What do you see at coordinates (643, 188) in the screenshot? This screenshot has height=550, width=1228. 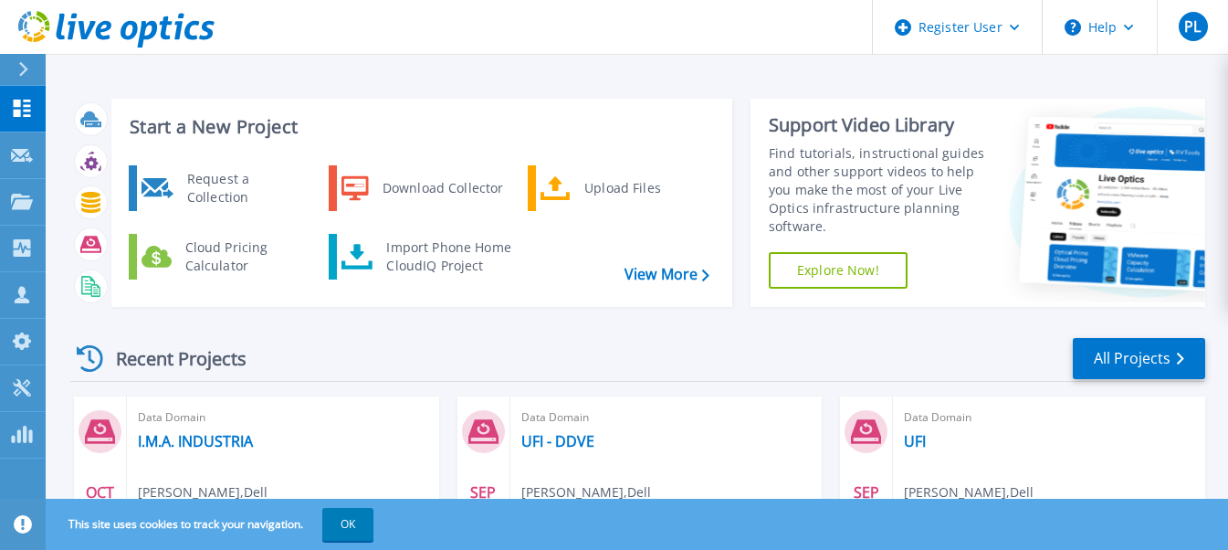 I see `div: Upload Files` at bounding box center [643, 188].